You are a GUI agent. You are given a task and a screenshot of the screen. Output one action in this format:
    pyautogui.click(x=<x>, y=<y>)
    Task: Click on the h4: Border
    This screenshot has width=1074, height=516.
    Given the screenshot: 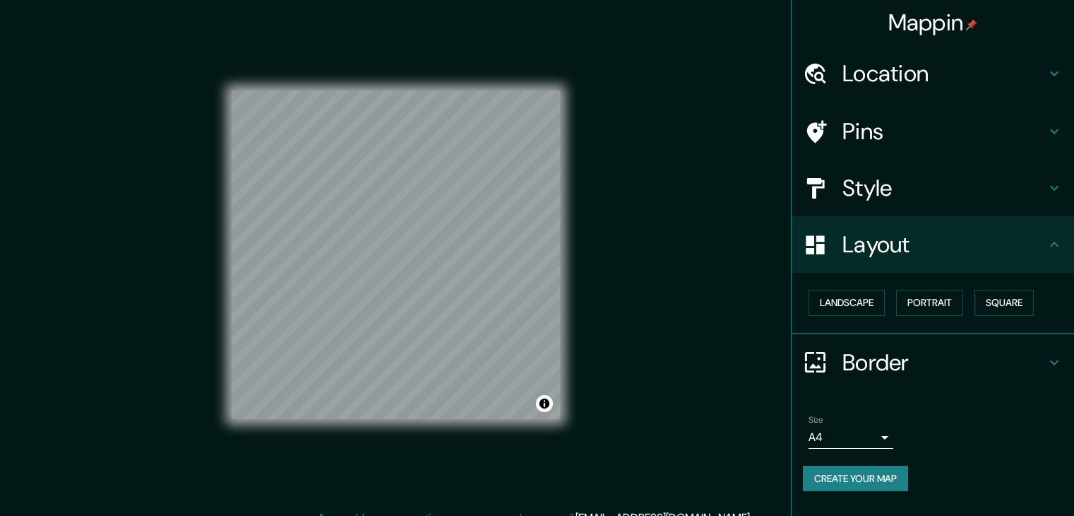 What is the action you would take?
    pyautogui.click(x=944, y=362)
    